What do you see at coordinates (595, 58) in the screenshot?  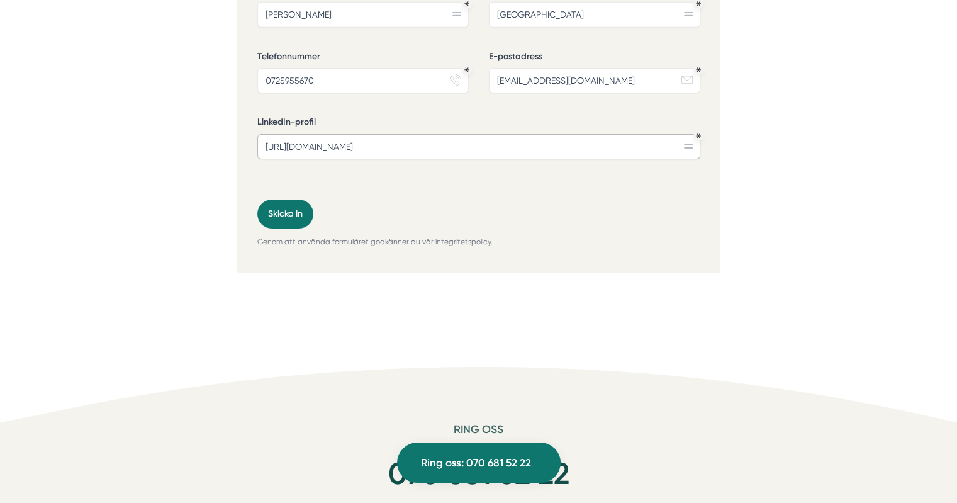 I see `label: E-postadress` at bounding box center [595, 58].